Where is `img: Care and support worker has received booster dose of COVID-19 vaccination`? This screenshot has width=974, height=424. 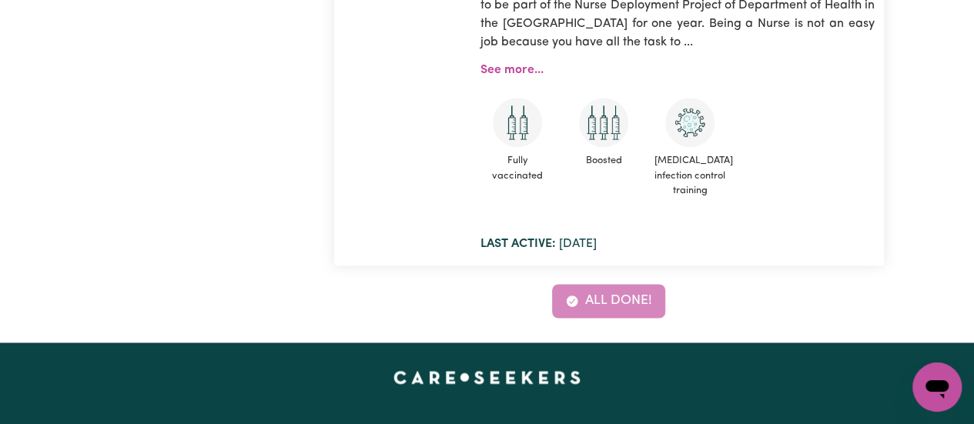
img: Care and support worker has received booster dose of COVID-19 vaccination is located at coordinates (603, 122).